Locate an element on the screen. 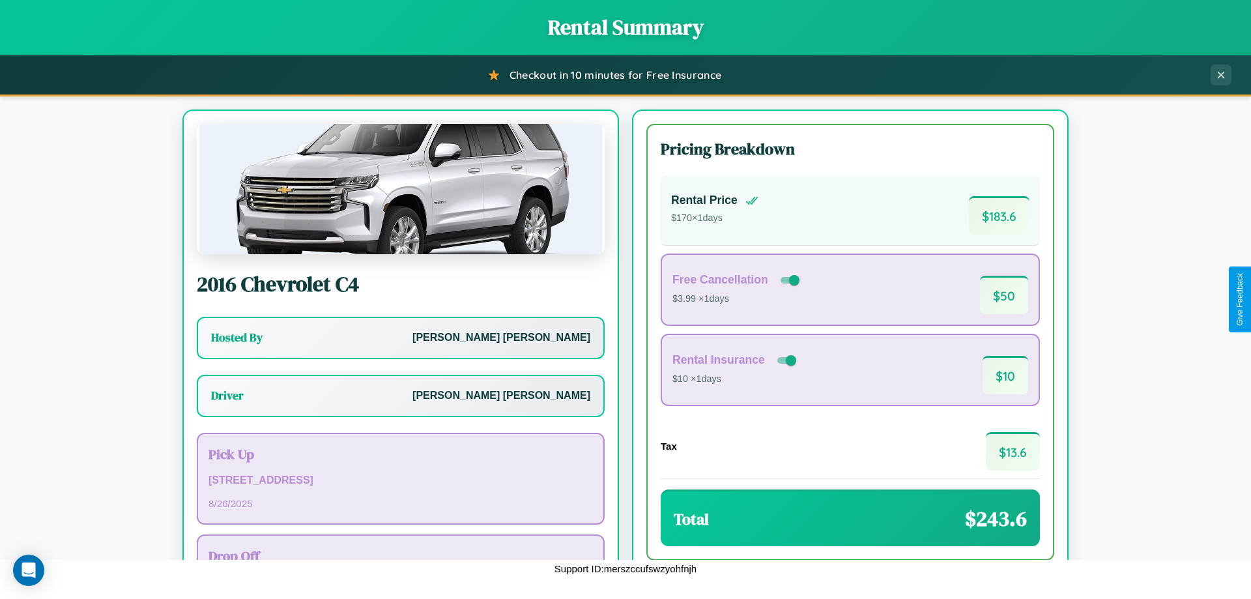  span: $ 10 is located at coordinates (1005, 375).